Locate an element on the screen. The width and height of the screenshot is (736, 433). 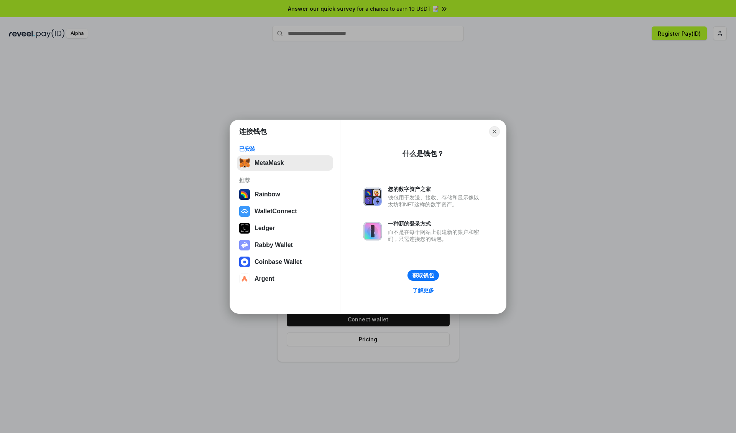
div: 获取钱包 is located at coordinates (423, 275).